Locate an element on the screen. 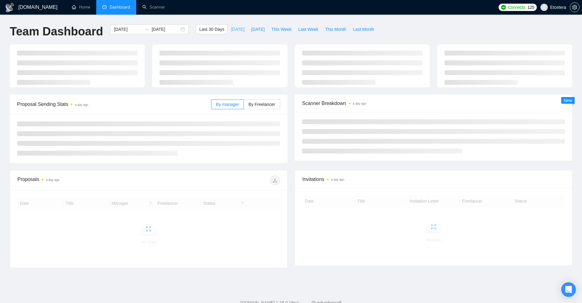  span: By manager is located at coordinates (227, 104).